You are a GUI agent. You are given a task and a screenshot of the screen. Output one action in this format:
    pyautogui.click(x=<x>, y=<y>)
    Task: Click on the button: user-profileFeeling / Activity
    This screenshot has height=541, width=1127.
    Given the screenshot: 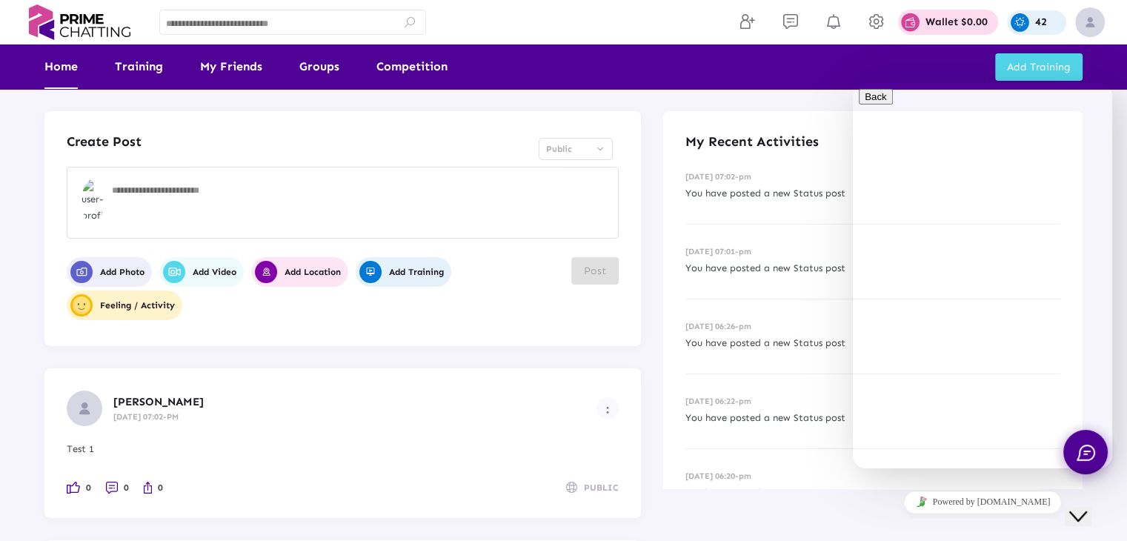 What is the action you would take?
    pyautogui.click(x=125, y=305)
    